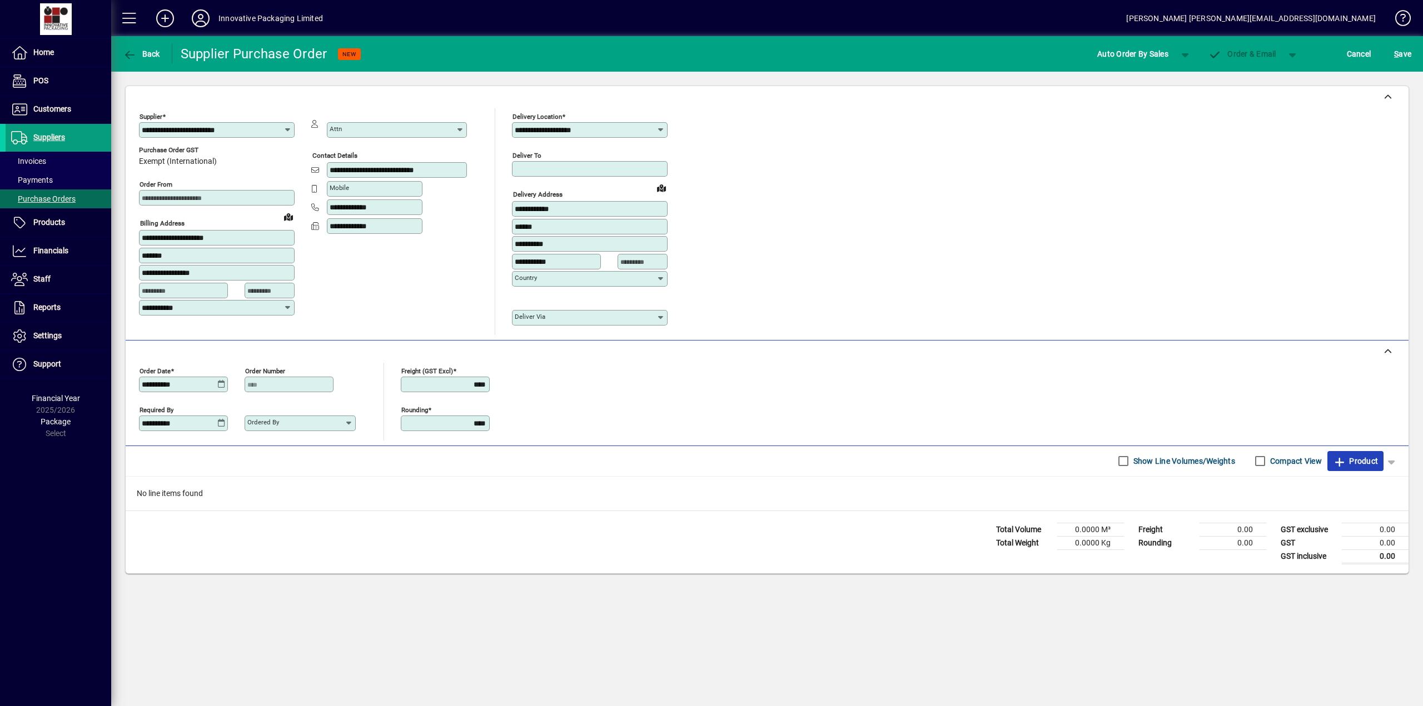 This screenshot has width=1423, height=706. I want to click on span: Financials, so click(51, 251).